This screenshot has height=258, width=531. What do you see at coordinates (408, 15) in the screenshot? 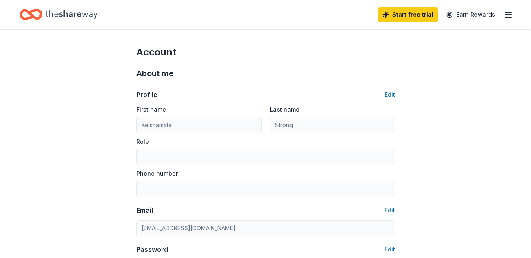
I see `a: Start free trial` at bounding box center [408, 15].